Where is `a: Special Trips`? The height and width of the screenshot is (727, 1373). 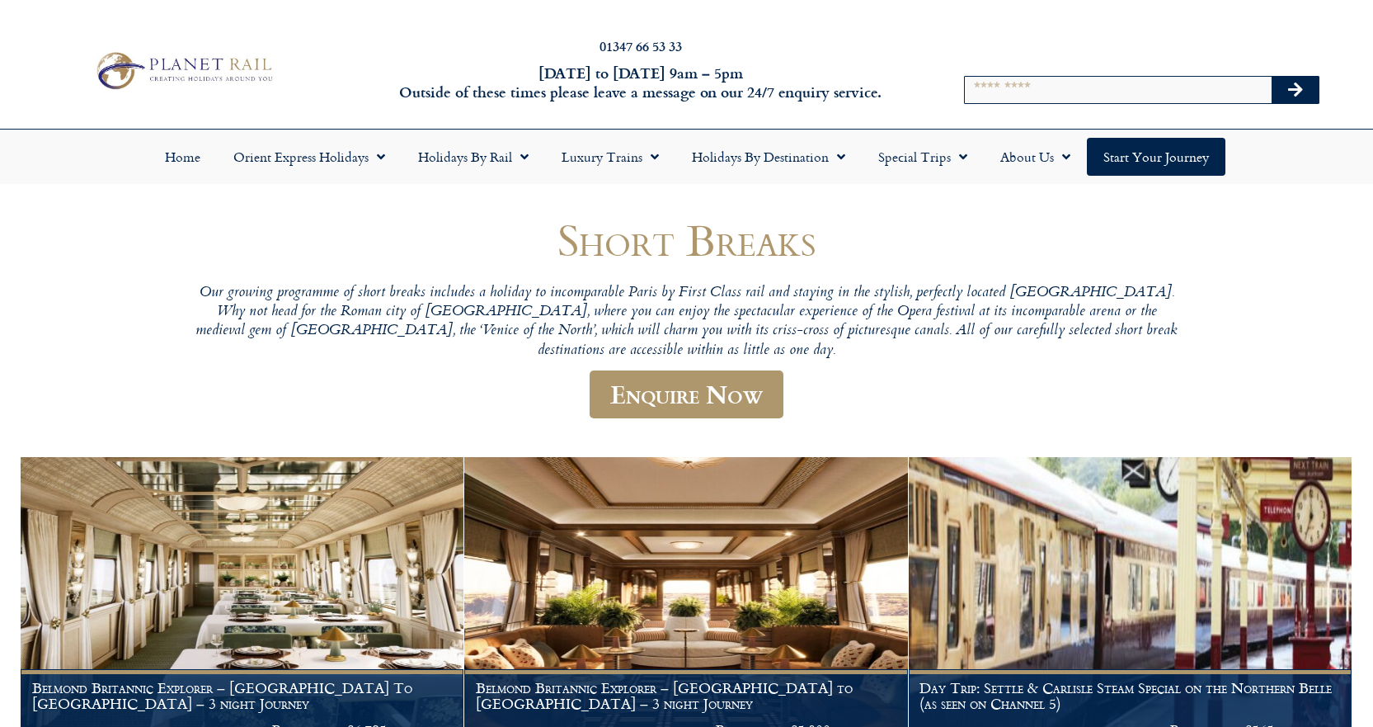 a: Special Trips is located at coordinates (923, 157).